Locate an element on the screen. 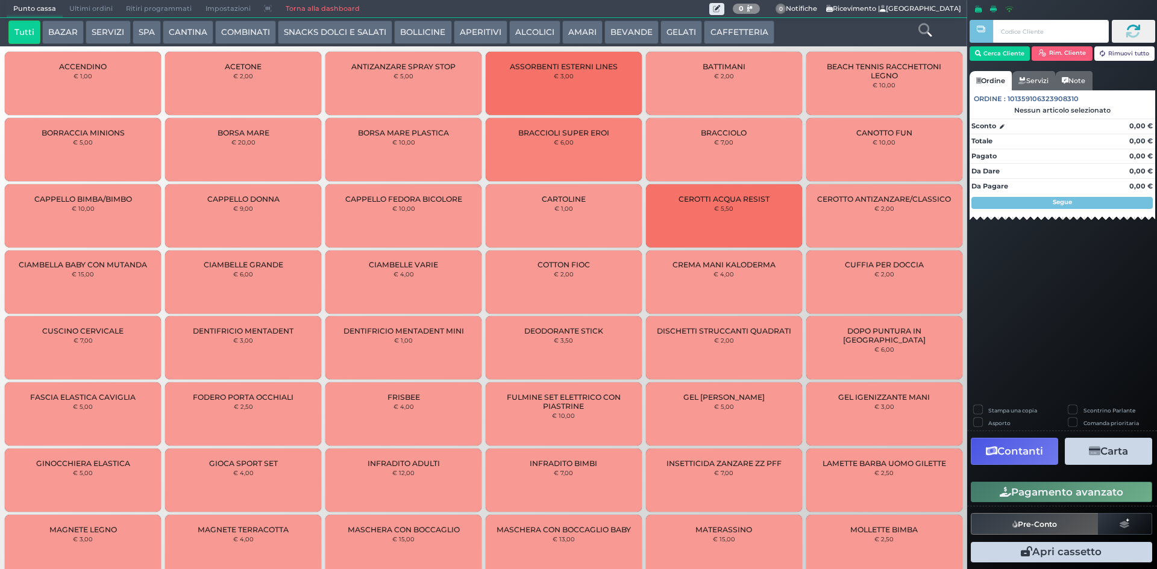 Image resolution: width=1157 pixels, height=569 pixels. span: DISCHETTI STRUCCANTI QUADRATI is located at coordinates (723, 331).